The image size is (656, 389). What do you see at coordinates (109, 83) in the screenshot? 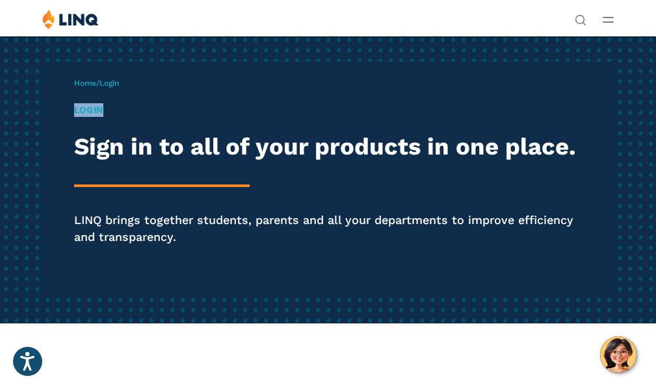
I see `span: Login` at bounding box center [109, 83].